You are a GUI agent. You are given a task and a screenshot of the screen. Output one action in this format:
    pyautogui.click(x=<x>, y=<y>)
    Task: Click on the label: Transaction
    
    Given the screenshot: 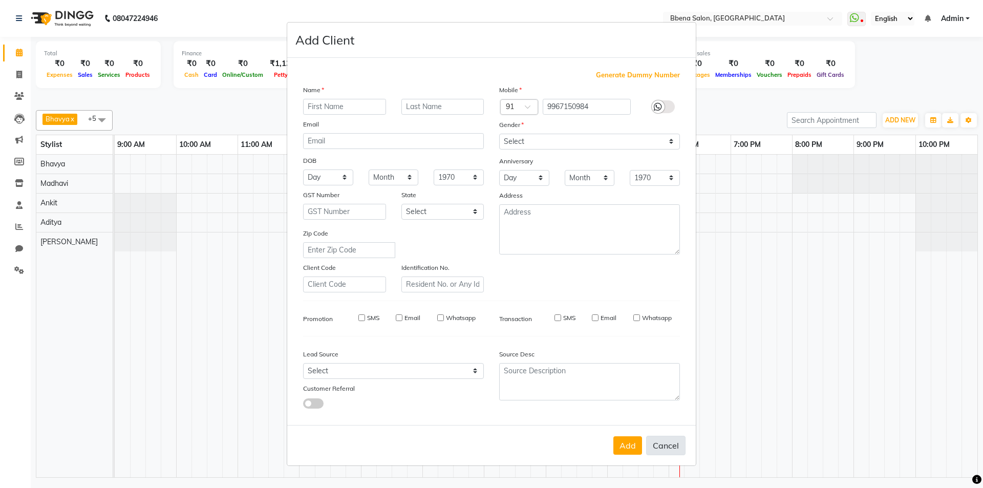 What is the action you would take?
    pyautogui.click(x=516, y=319)
    